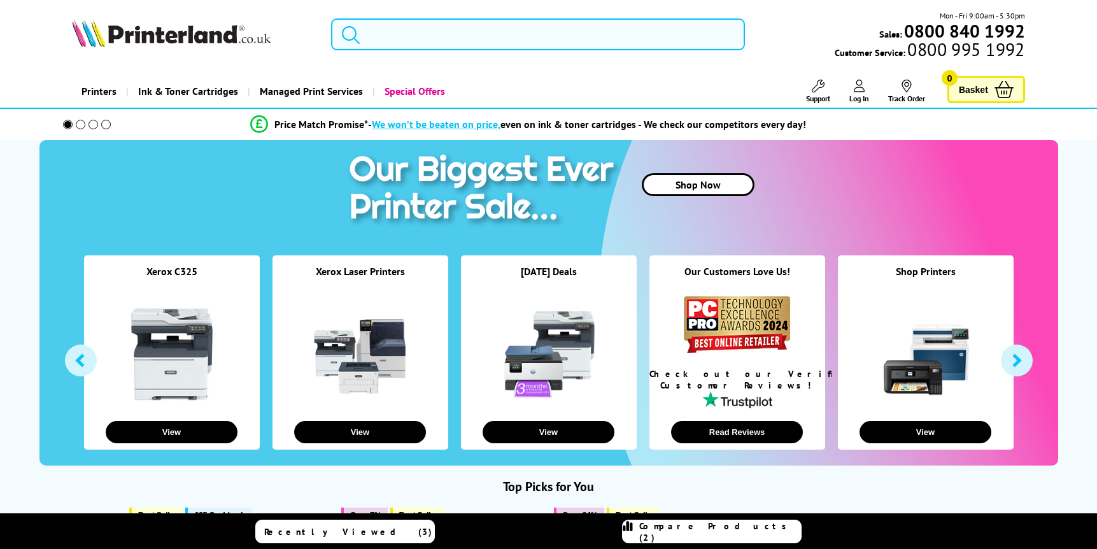 This screenshot has width=1097, height=549. Describe the element at coordinates (891, 34) in the screenshot. I see `span: Sales:` at that location.